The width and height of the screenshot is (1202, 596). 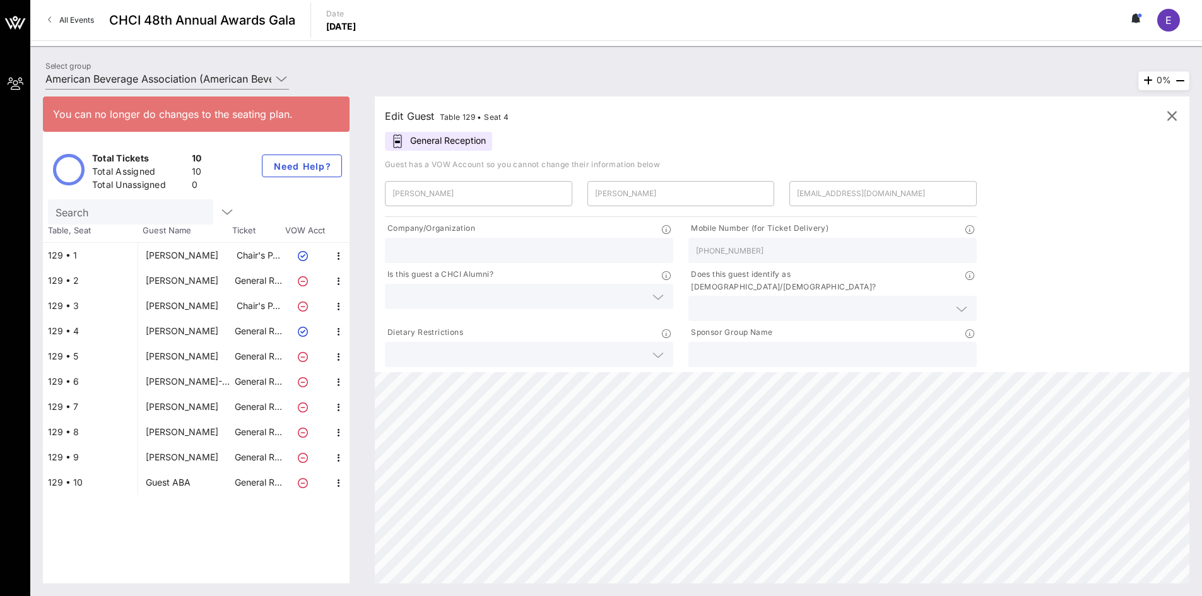 I want to click on div: Franklin Davis, so click(x=182, y=255).